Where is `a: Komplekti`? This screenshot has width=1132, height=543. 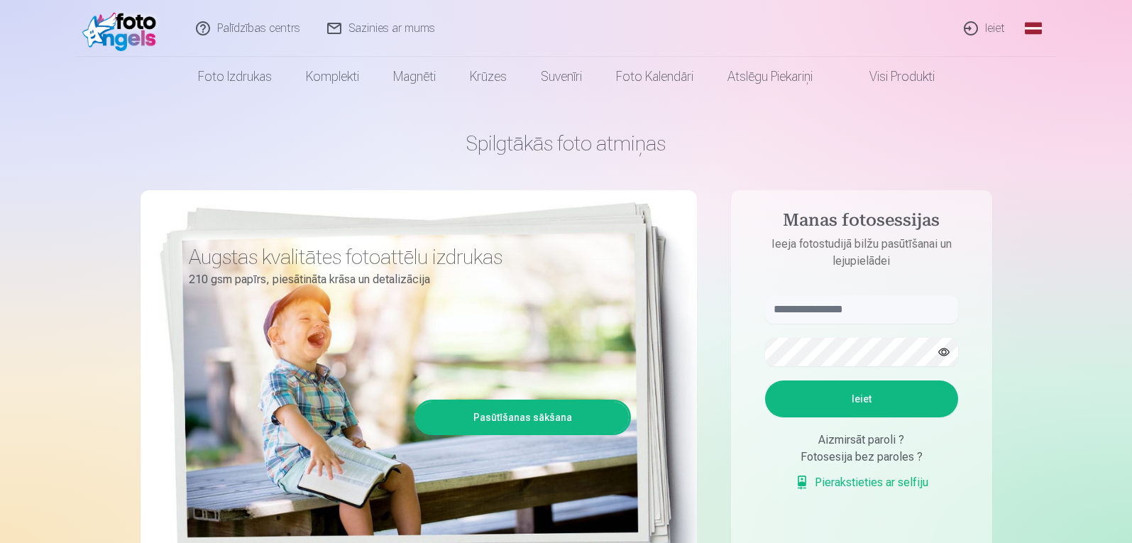
a: Komplekti is located at coordinates (332, 77).